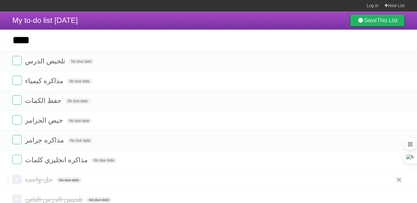 This screenshot has width=417, height=203. I want to click on a: SaveThis List, so click(377, 20).